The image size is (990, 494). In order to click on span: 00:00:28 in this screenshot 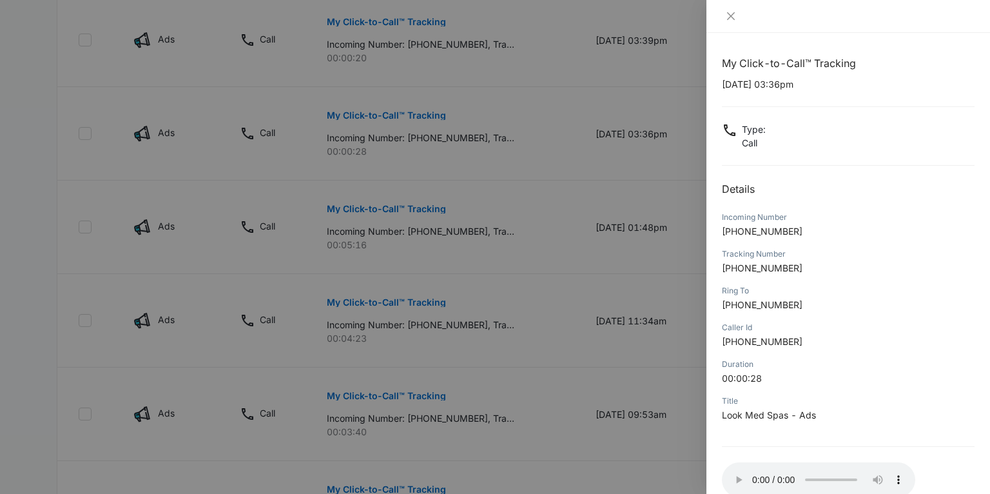, I will do `click(742, 378)`.